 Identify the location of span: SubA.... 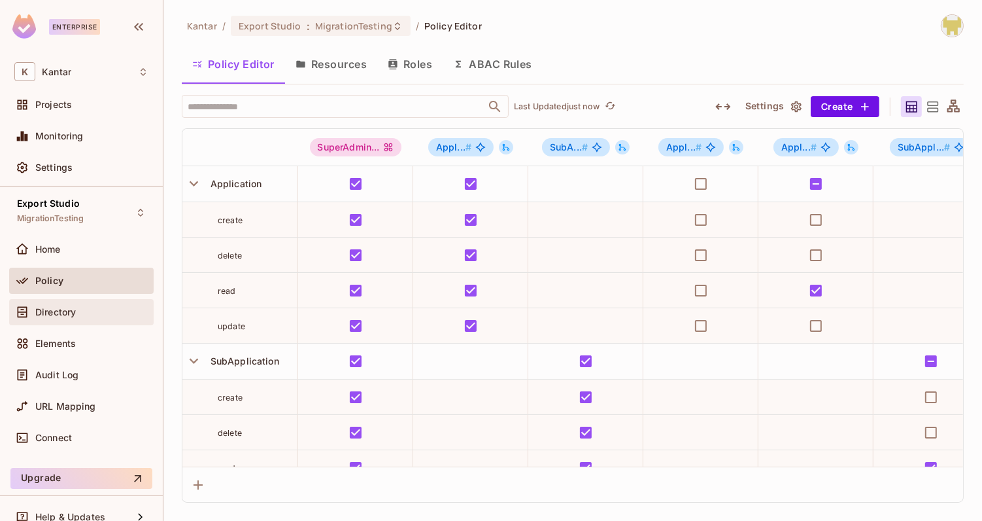
(569, 146).